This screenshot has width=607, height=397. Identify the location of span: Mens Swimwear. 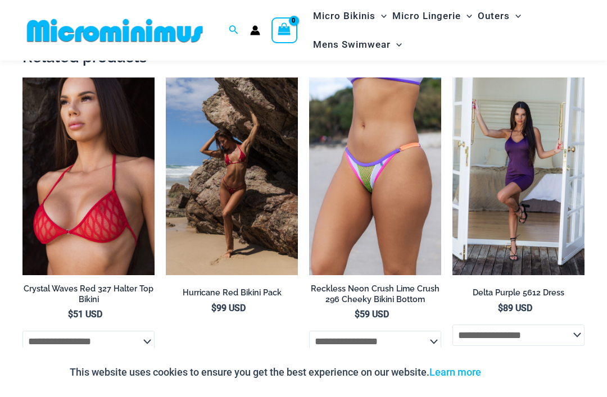
(352, 44).